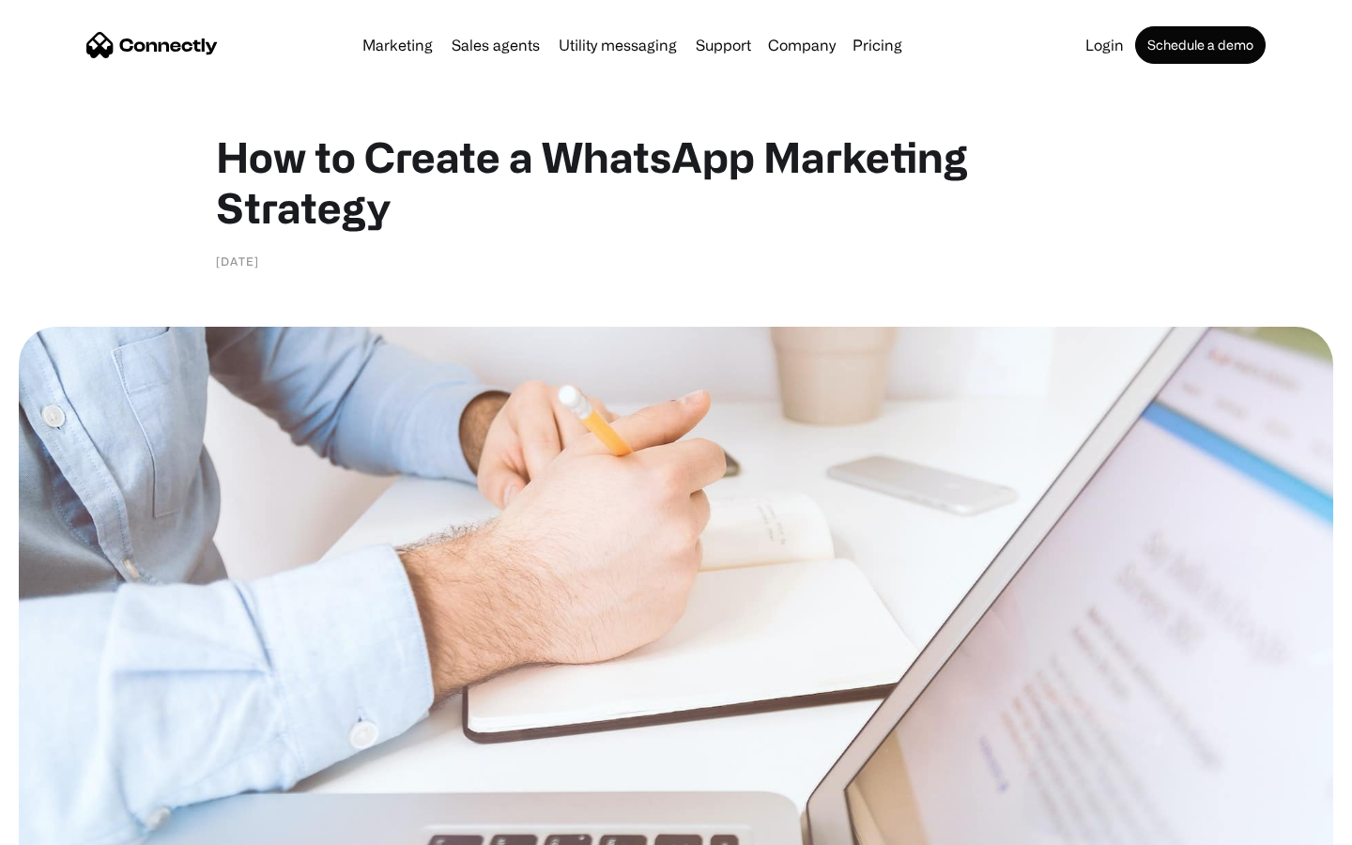 The width and height of the screenshot is (1352, 845). What do you see at coordinates (676, 182) in the screenshot?
I see `h1: How to Create a WhatsApp Marketing Strategy` at bounding box center [676, 182].